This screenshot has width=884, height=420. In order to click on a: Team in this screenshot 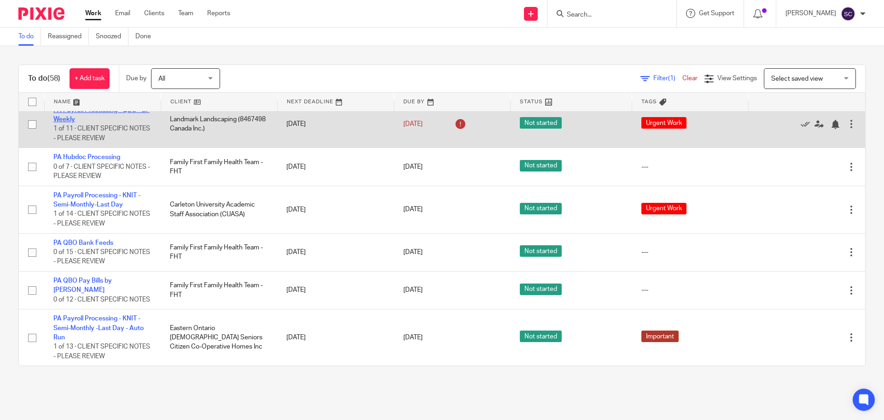, I will do `click(186, 13)`.